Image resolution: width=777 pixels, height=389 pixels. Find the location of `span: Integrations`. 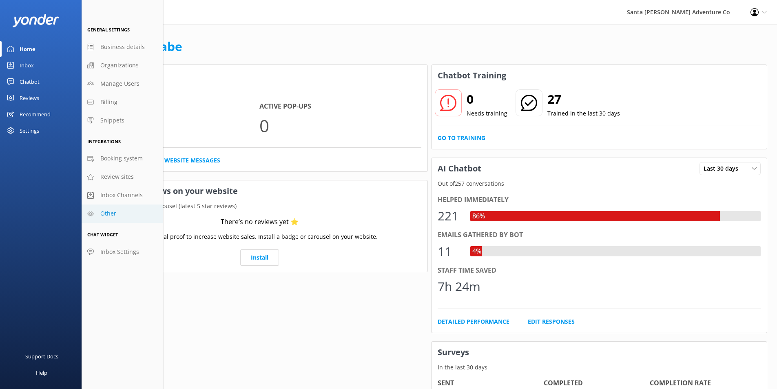

span: Integrations is located at coordinates (104, 141).